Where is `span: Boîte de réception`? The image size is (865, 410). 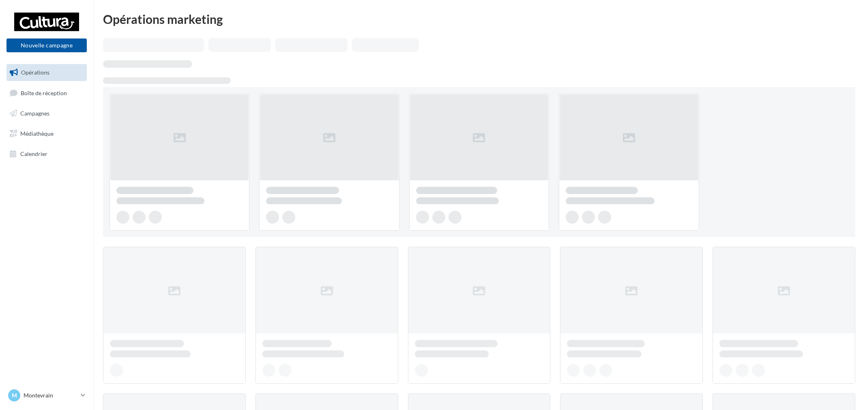
span: Boîte de réception is located at coordinates (44, 92).